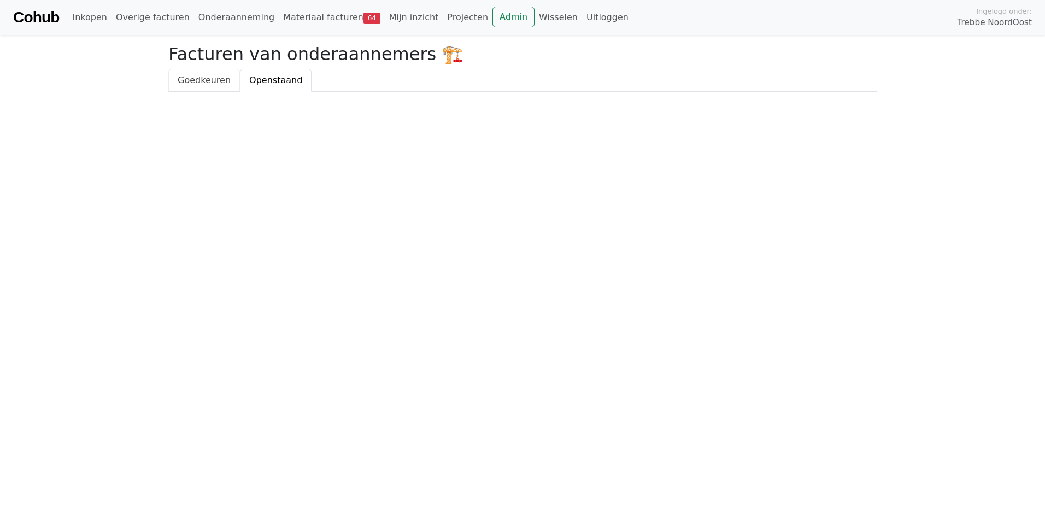 This screenshot has width=1045, height=505. What do you see at coordinates (152, 17) in the screenshot?
I see `a: Overige facturen` at bounding box center [152, 17].